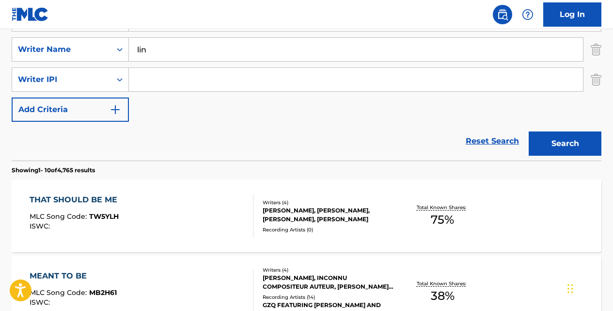  I want to click on img: help, so click(528, 15).